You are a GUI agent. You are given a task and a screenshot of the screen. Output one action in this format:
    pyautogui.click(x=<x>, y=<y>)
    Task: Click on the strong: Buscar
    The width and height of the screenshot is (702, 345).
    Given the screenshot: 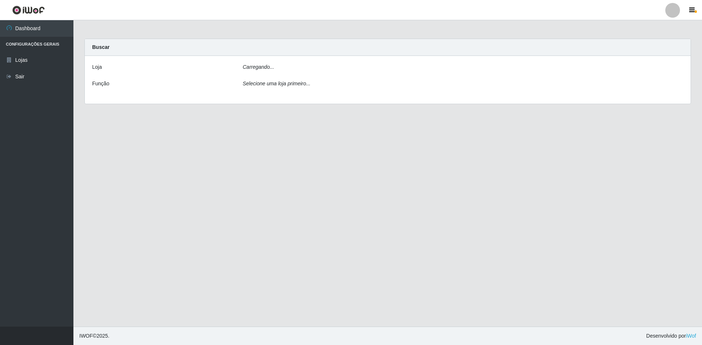 What is the action you would take?
    pyautogui.click(x=101, y=47)
    